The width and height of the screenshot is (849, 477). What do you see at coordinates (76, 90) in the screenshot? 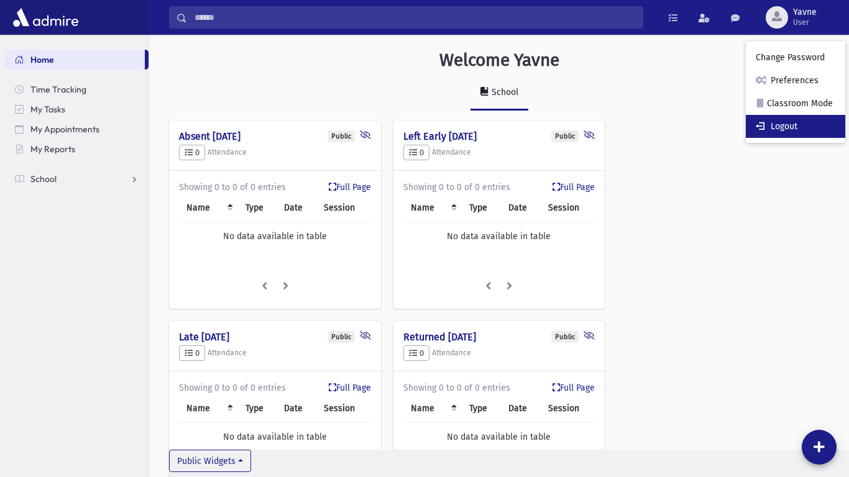
I see `a: Time Tracking` at bounding box center [76, 90].